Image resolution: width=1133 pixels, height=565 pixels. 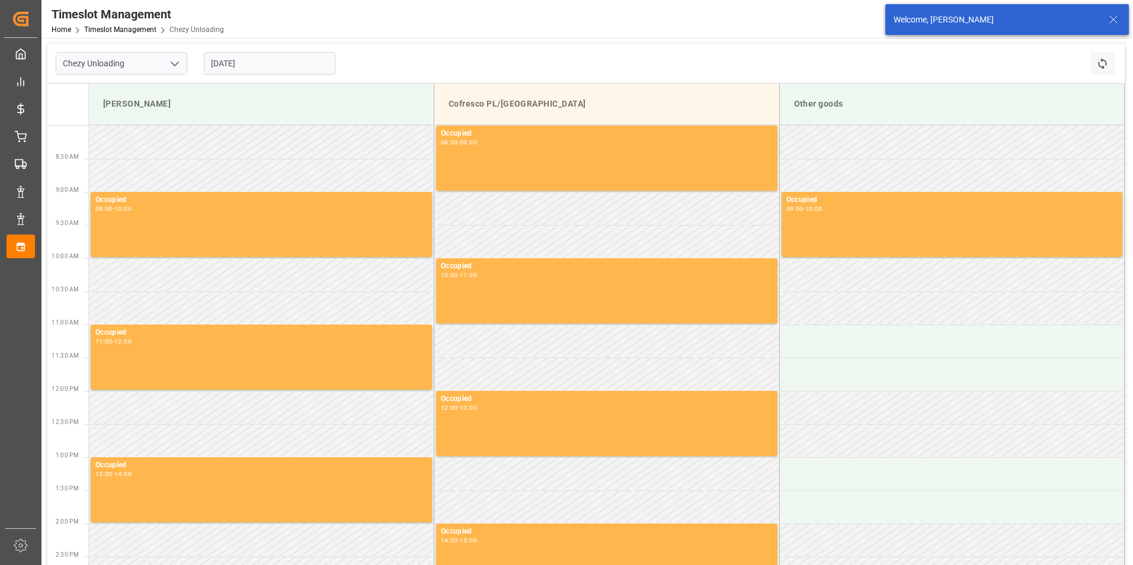 What do you see at coordinates (65, 356) in the screenshot?
I see `span: 11:30 AM` at bounding box center [65, 356].